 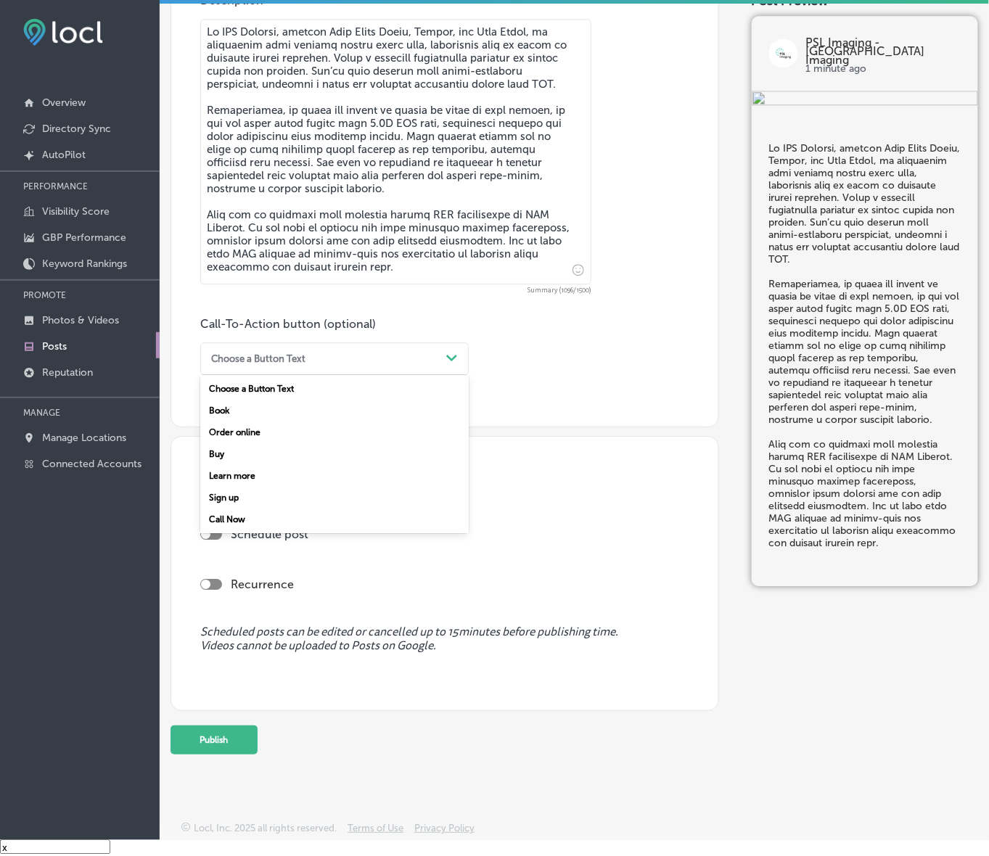 I want to click on p: Reputation, so click(x=67, y=372).